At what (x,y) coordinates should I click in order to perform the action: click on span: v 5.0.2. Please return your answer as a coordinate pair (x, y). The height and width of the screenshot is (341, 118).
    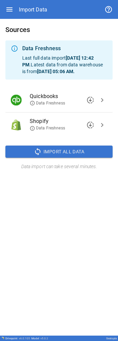
    Looking at the image, I should click on (44, 338).